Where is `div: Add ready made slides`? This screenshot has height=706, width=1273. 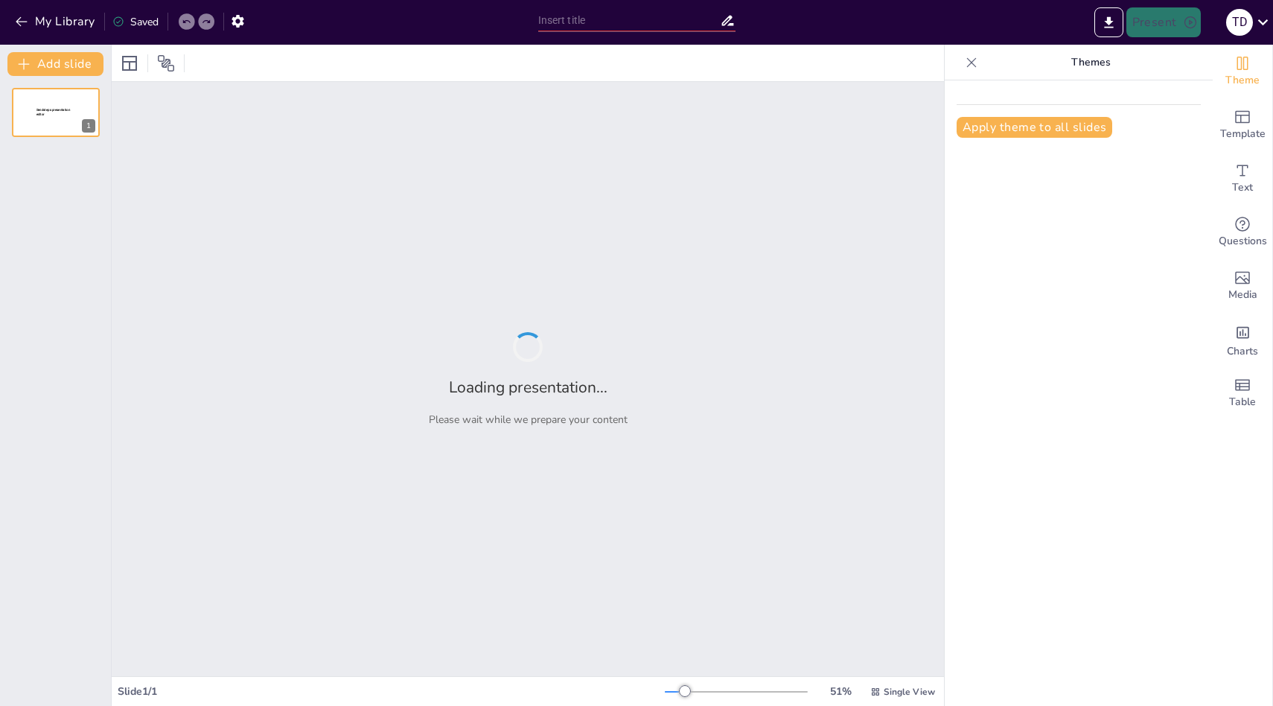 div: Add ready made slides is located at coordinates (1242, 125).